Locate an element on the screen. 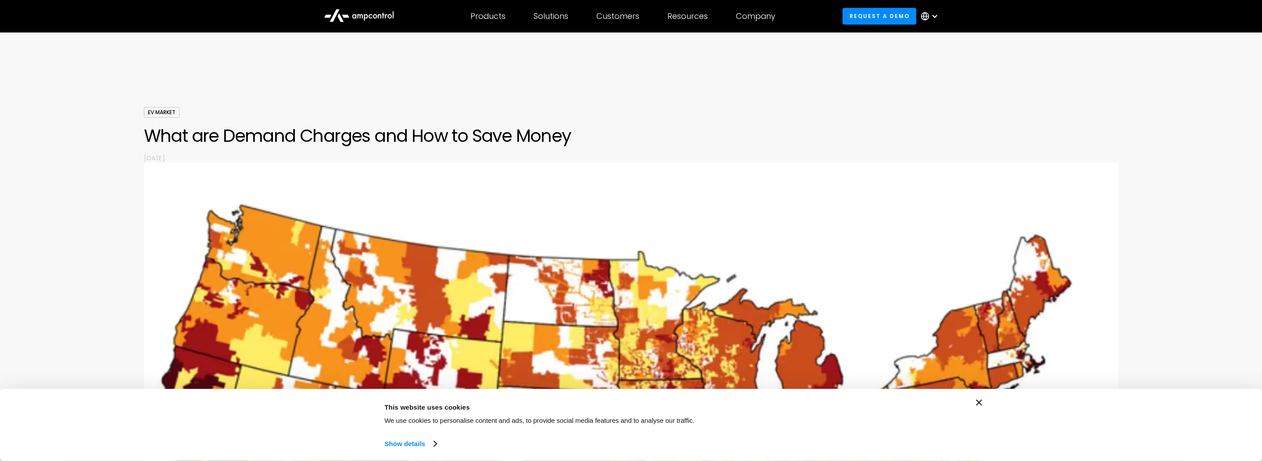 The height and width of the screenshot is (461, 1262). span: We use cookies to personalise content and ads, to provide social media features and to analyse ou... is located at coordinates (539, 420).